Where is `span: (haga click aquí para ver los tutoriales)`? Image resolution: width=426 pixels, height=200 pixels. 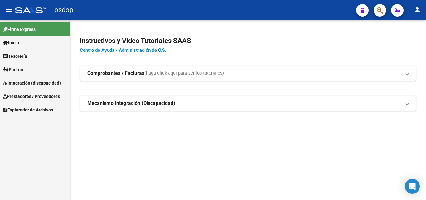
span: (haga click aquí para ver los tutoriales) is located at coordinates (184, 73).